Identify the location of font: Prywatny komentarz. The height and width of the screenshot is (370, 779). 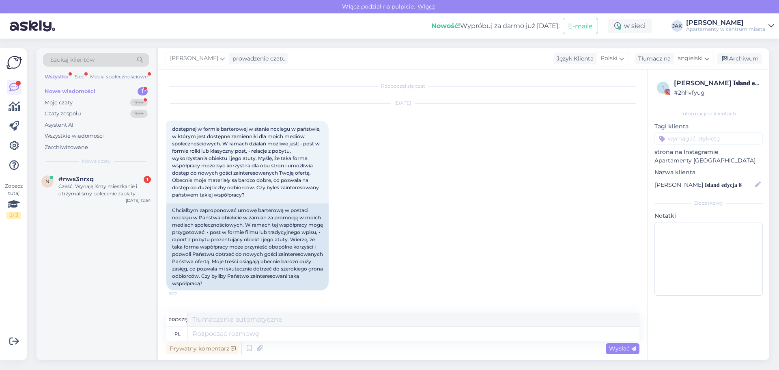
(199, 348).